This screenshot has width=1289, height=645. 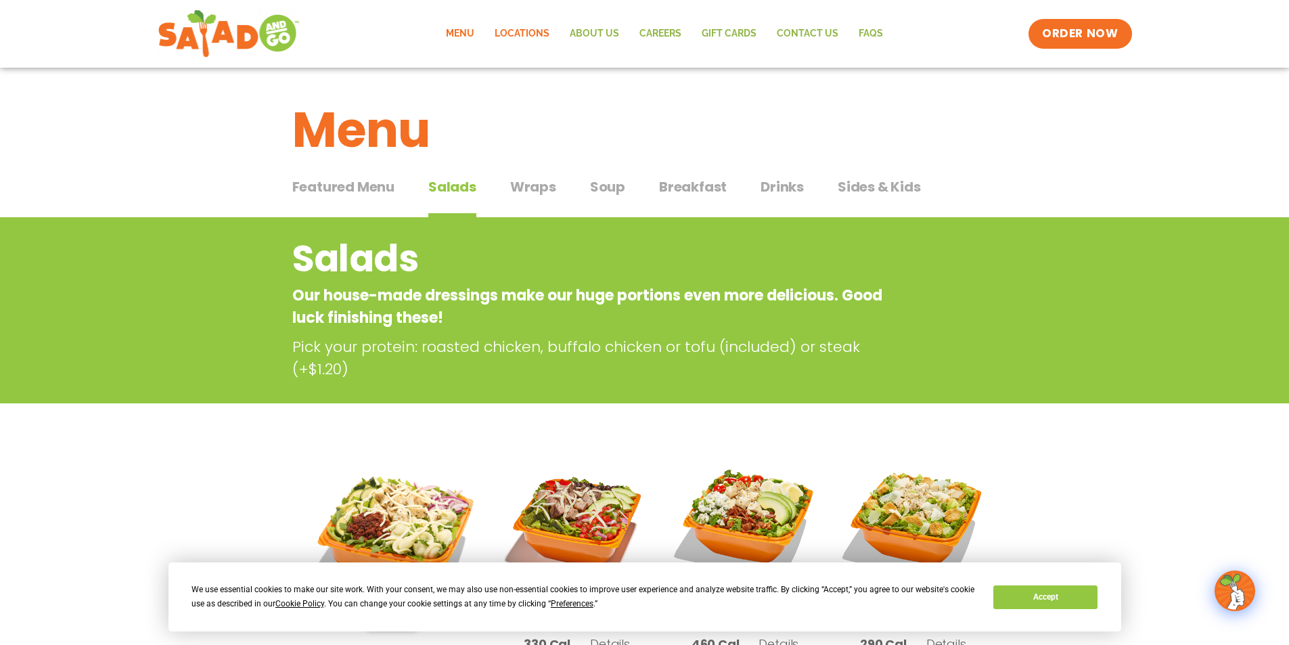 I want to click on a: About Us, so click(x=594, y=34).